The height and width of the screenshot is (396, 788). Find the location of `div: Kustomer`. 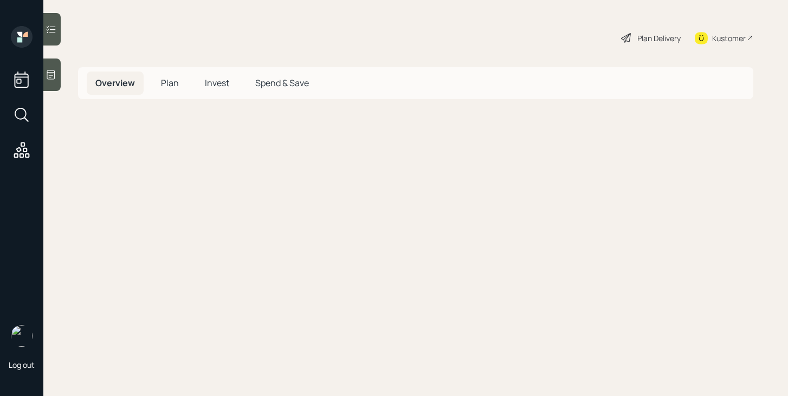

div: Kustomer is located at coordinates (729, 38).